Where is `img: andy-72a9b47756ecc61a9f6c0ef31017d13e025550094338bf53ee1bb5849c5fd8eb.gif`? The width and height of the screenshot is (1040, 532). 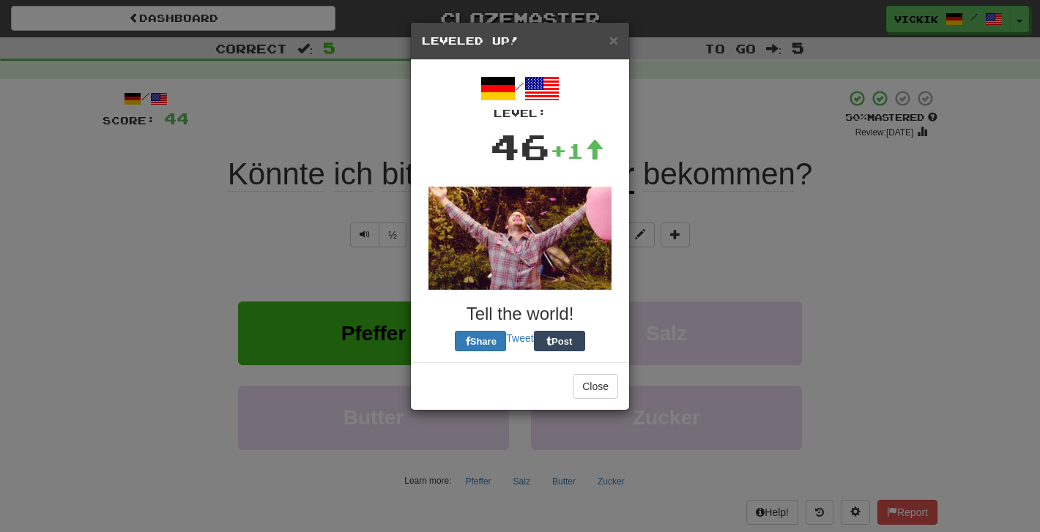
img: andy-72a9b47756ecc61a9f6c0ef31017d13e025550094338bf53ee1bb5849c5fd8eb.gif is located at coordinates (520, 238).